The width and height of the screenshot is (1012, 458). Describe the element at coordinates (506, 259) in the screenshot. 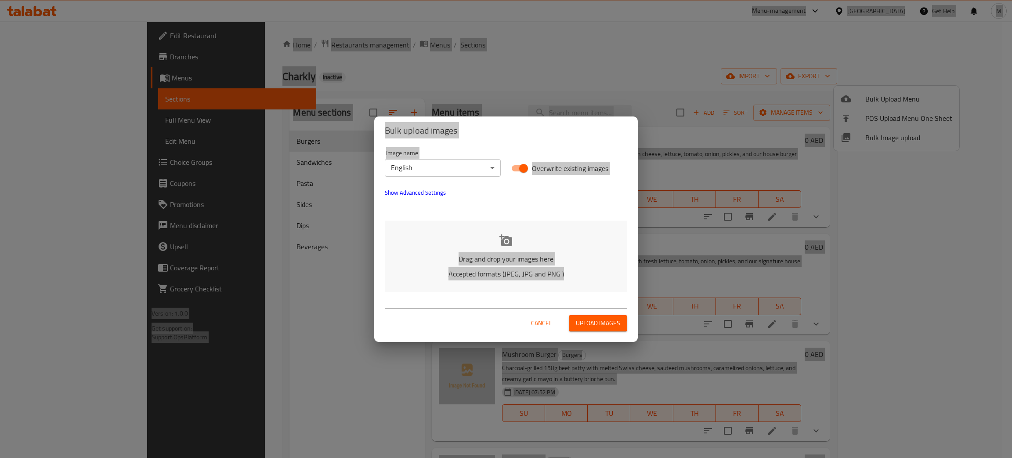

I see `p: Drag and drop your images here` at that location.